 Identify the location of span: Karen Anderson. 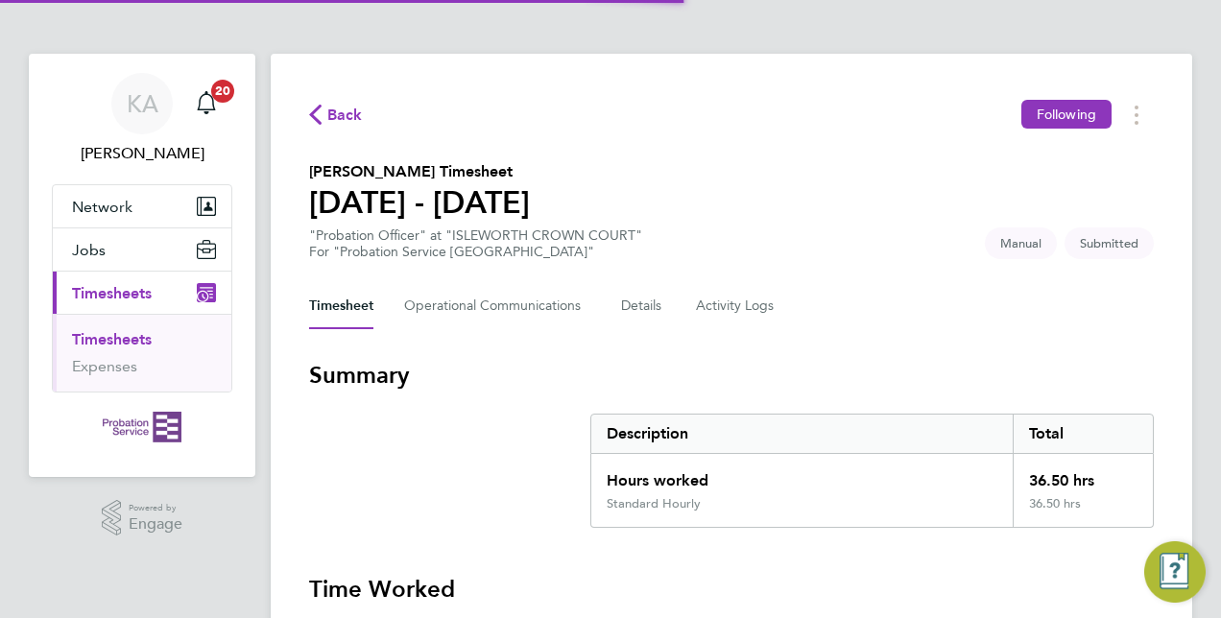
(142, 154).